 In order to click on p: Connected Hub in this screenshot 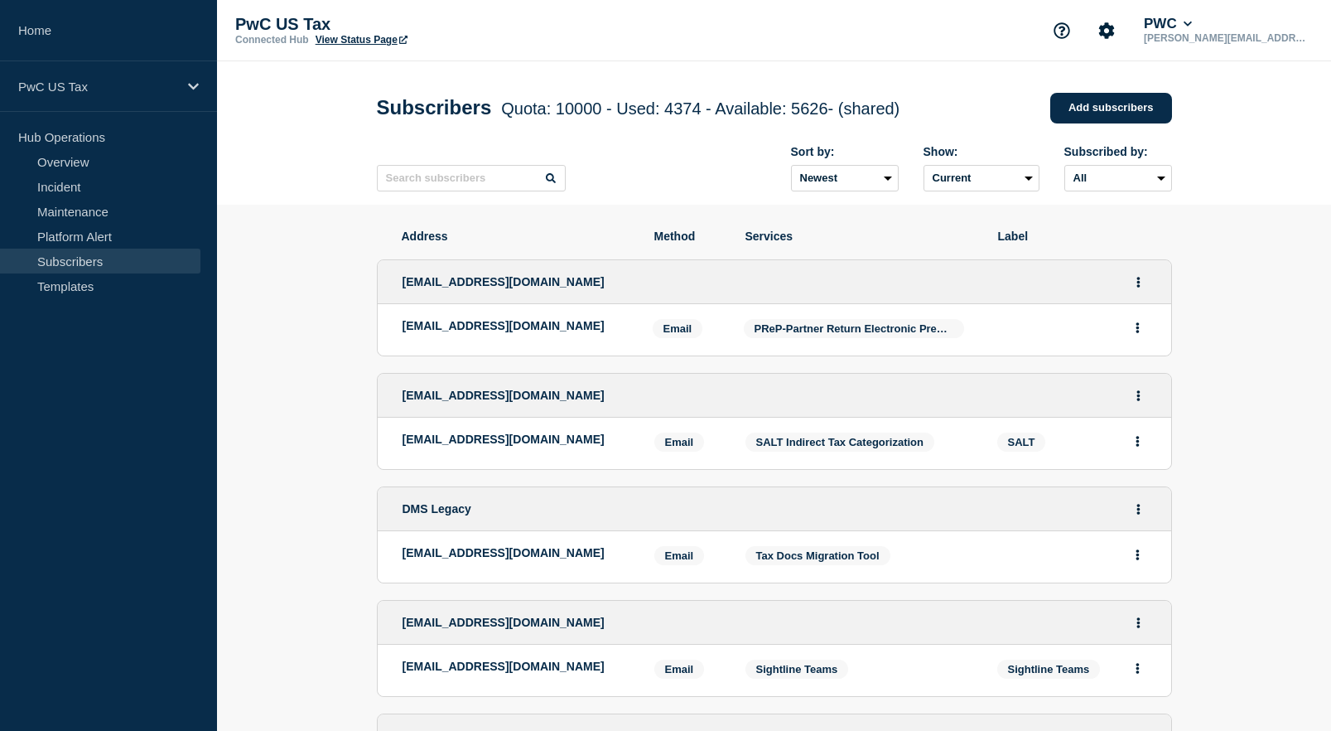, I will do `click(272, 40)`.